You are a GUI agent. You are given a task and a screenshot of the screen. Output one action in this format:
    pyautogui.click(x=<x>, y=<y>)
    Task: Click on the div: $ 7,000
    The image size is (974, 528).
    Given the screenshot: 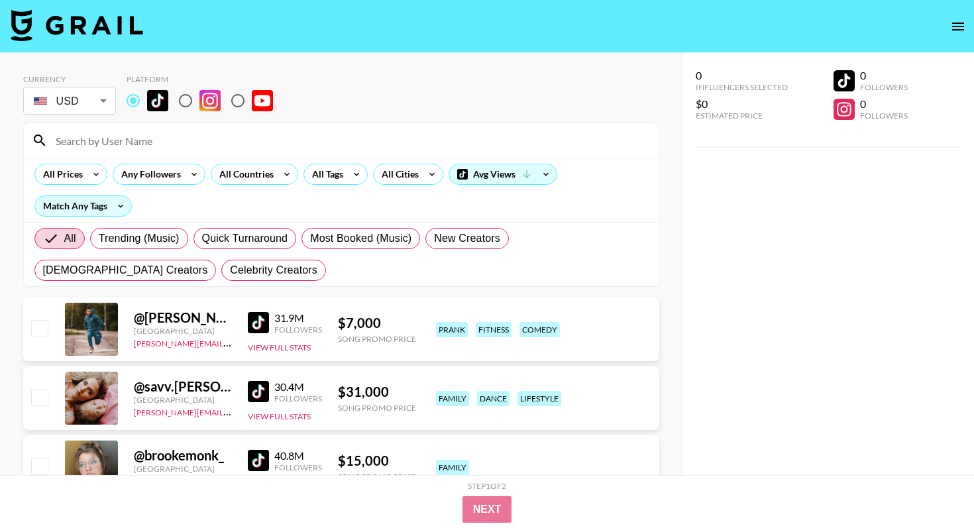 What is the action you would take?
    pyautogui.click(x=377, y=323)
    